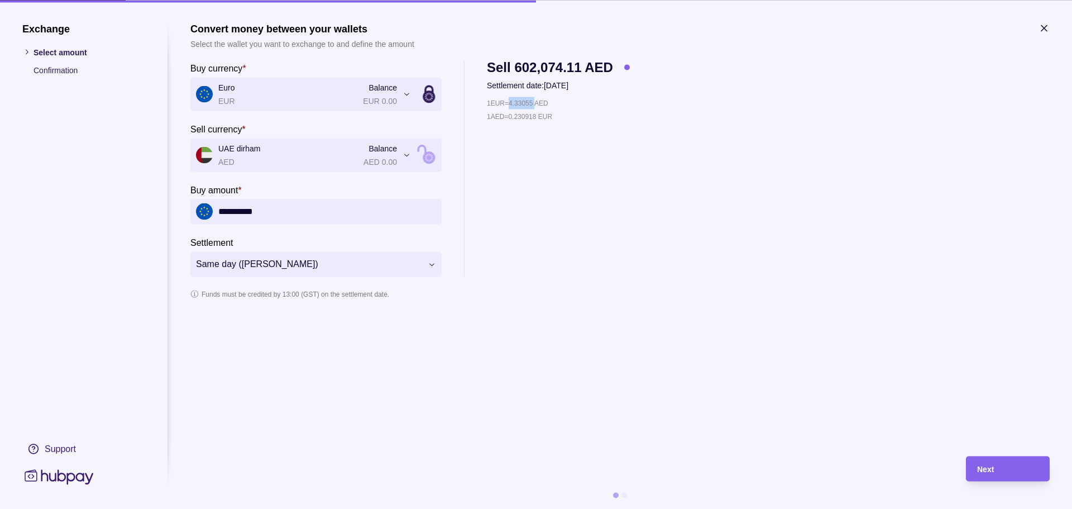  What do you see at coordinates (84, 28) in the screenshot?
I see `h1: Exchange` at bounding box center [84, 28].